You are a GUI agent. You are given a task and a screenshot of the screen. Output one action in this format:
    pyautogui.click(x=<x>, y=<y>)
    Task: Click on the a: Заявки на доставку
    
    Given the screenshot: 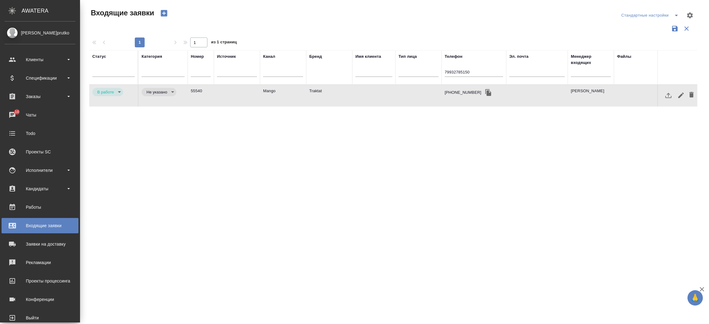 What is the action you would take?
    pyautogui.click(x=40, y=244)
    